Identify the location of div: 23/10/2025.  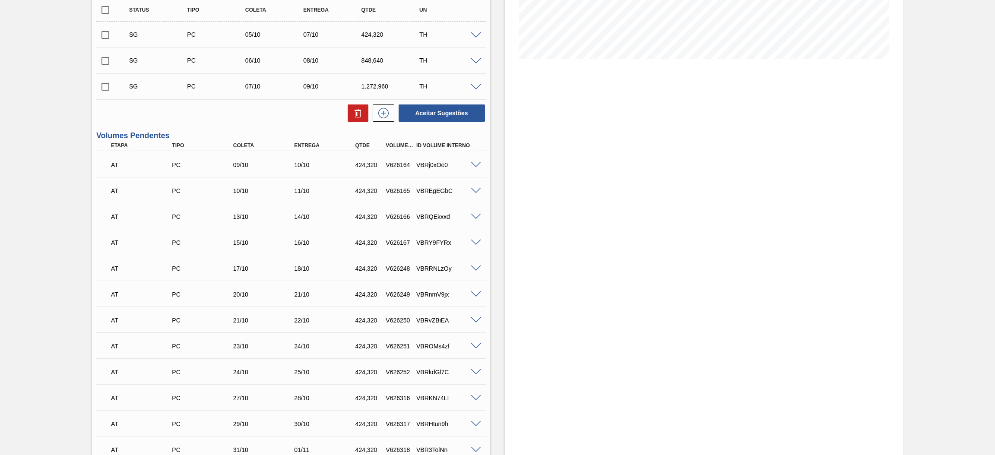
(266, 346).